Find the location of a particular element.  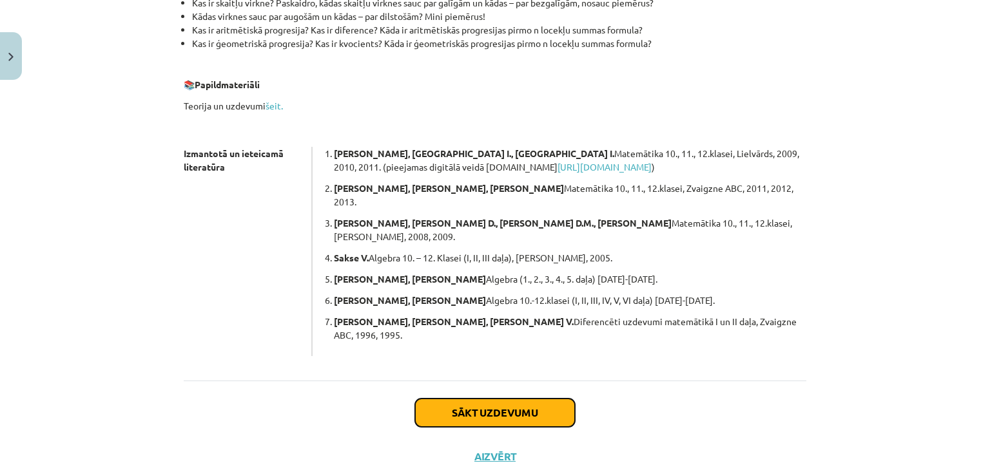

b: Papildmateriāli is located at coordinates (227, 84).